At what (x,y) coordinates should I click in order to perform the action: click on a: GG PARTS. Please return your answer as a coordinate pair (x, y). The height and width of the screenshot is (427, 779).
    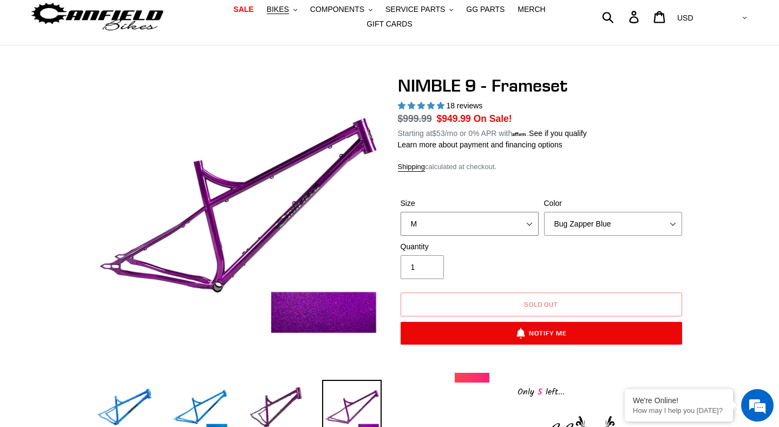
    Looking at the image, I should click on (485, 9).